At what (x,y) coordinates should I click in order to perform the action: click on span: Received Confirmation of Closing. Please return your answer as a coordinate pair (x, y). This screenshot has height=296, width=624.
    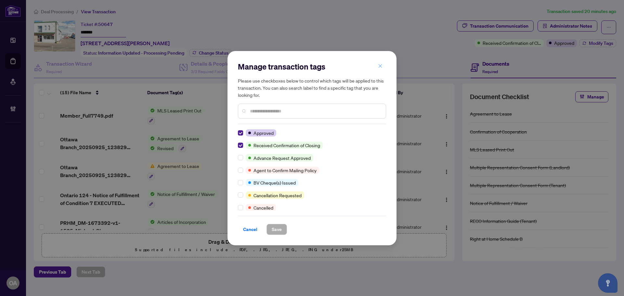
    Looking at the image, I should click on (287, 145).